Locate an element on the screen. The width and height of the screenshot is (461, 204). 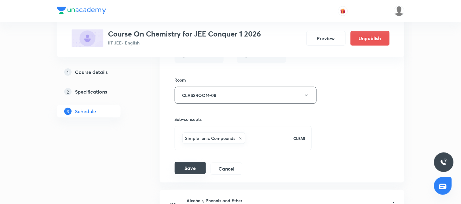
h6: Sub-concepts is located at coordinates (243, 119).